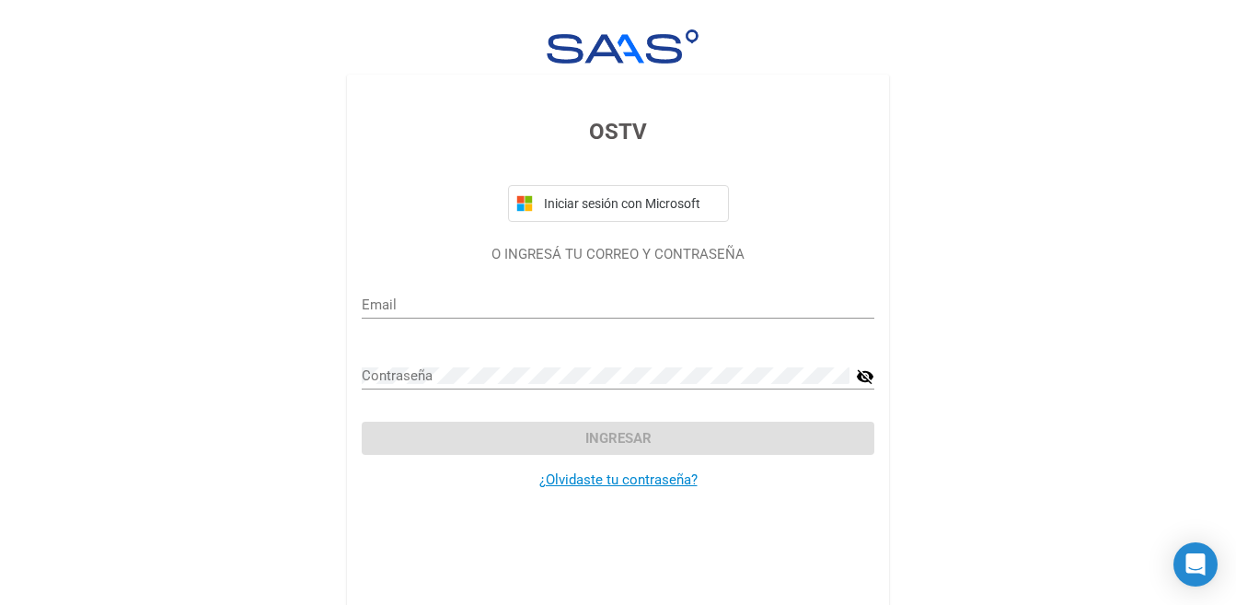 Image resolution: width=1236 pixels, height=605 pixels. I want to click on p: O INGRESÁ TU CORREO Y CONTRASEÑA, so click(618, 254).